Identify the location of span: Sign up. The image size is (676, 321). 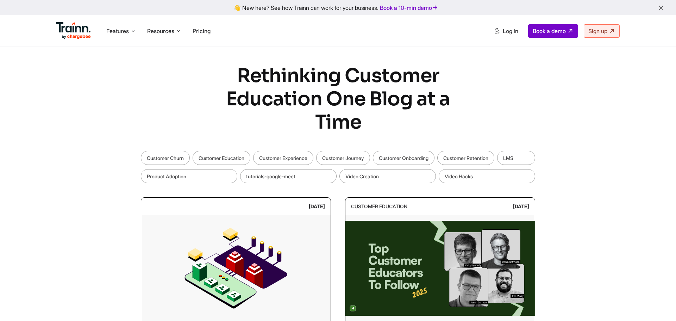
(598, 31).